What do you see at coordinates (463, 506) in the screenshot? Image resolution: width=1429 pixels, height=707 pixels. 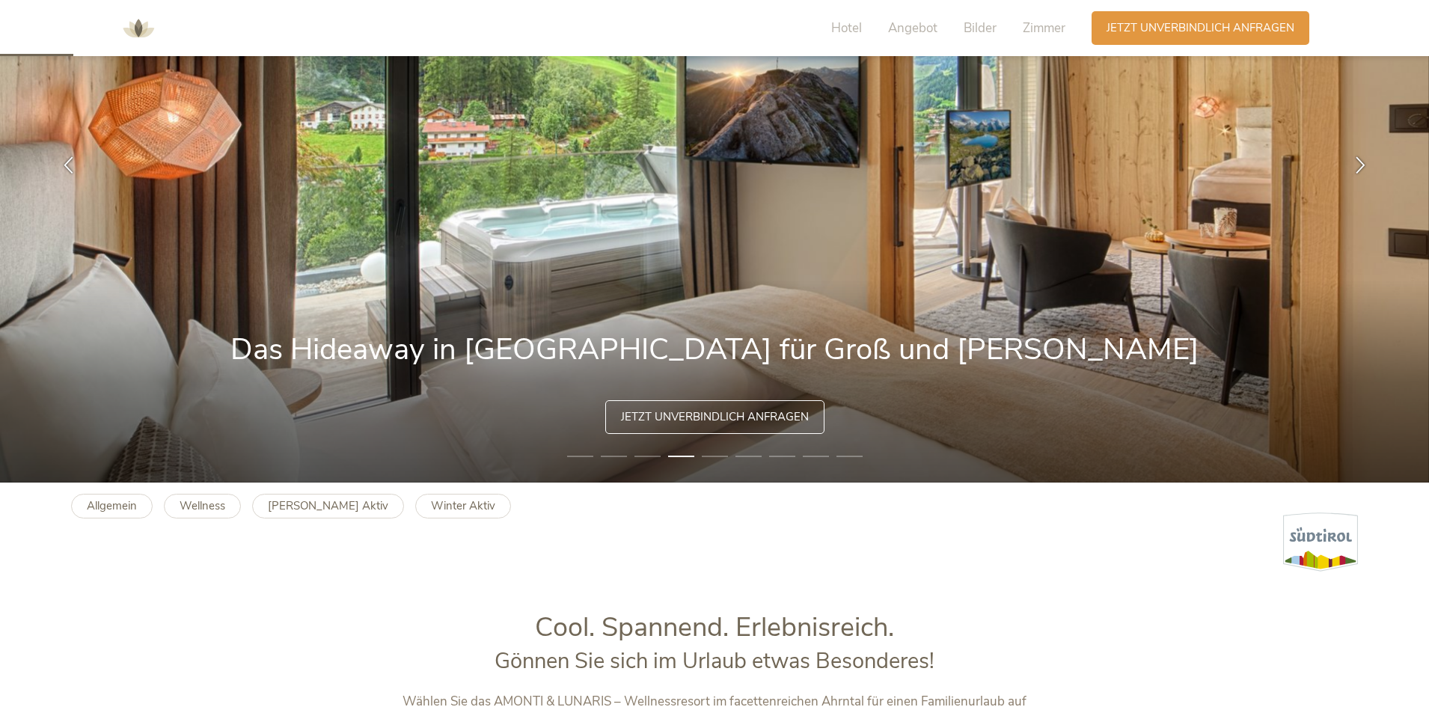 I see `b: Winter Aktiv` at bounding box center [463, 506].